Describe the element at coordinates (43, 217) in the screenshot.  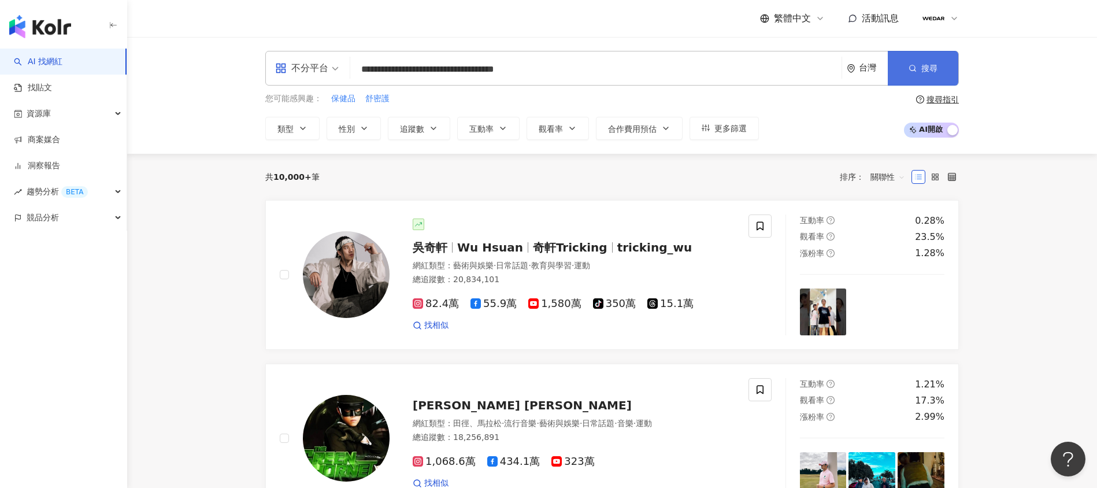
I see `span: 競品分析` at that location.